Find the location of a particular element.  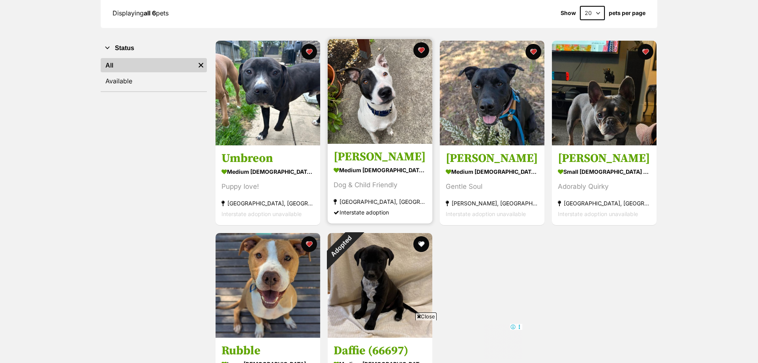

strong: all 6 is located at coordinates (150, 13).